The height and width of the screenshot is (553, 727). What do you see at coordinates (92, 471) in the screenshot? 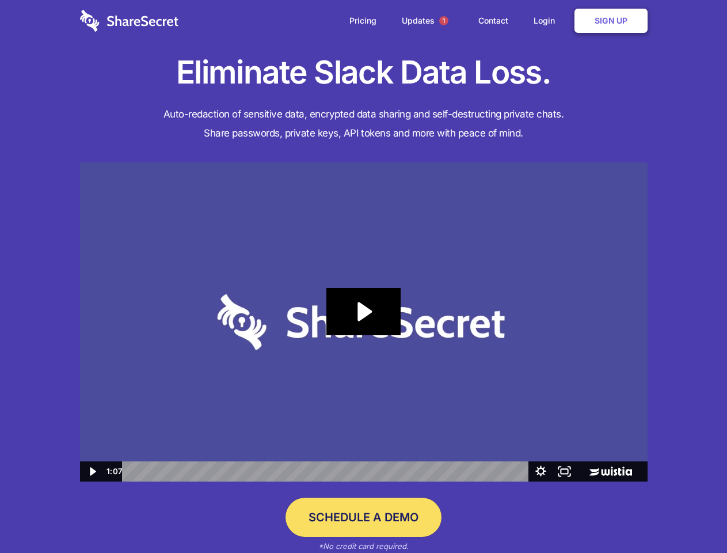
I see `button: Play Video` at bounding box center [92, 471].